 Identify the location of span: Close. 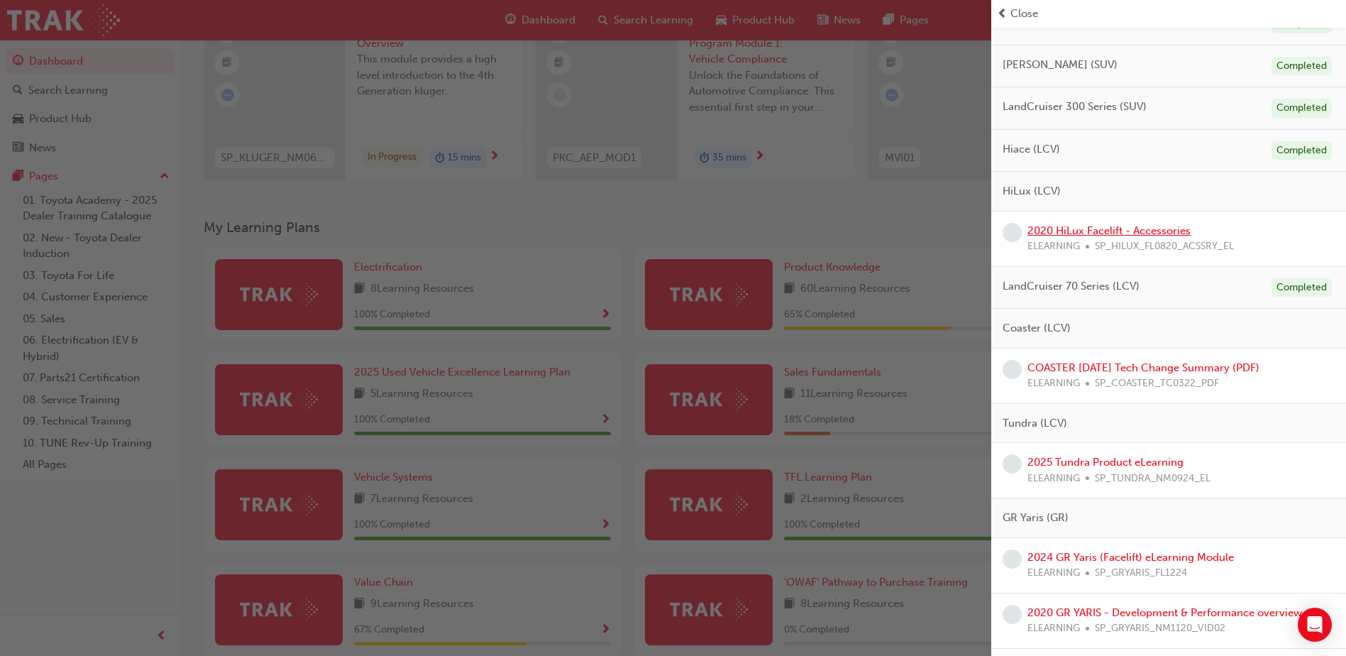
(1024, 13).